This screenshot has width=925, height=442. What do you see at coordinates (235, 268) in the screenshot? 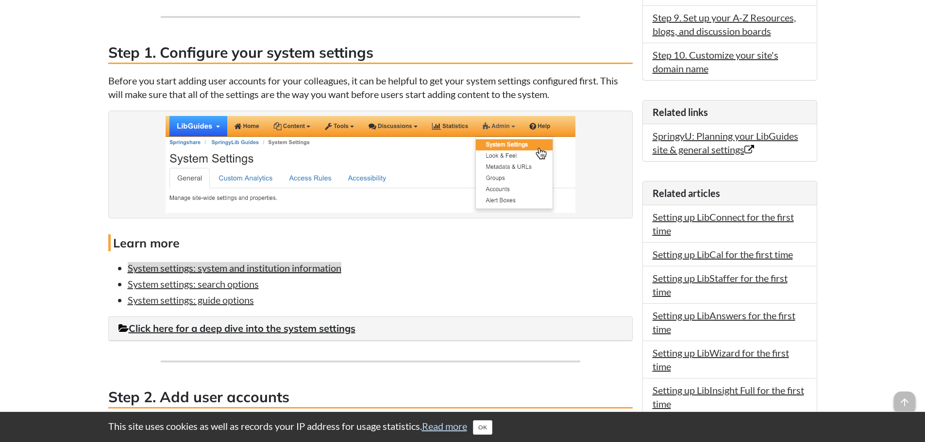
I see `a: System settings: system and institution information` at bounding box center [235, 268].